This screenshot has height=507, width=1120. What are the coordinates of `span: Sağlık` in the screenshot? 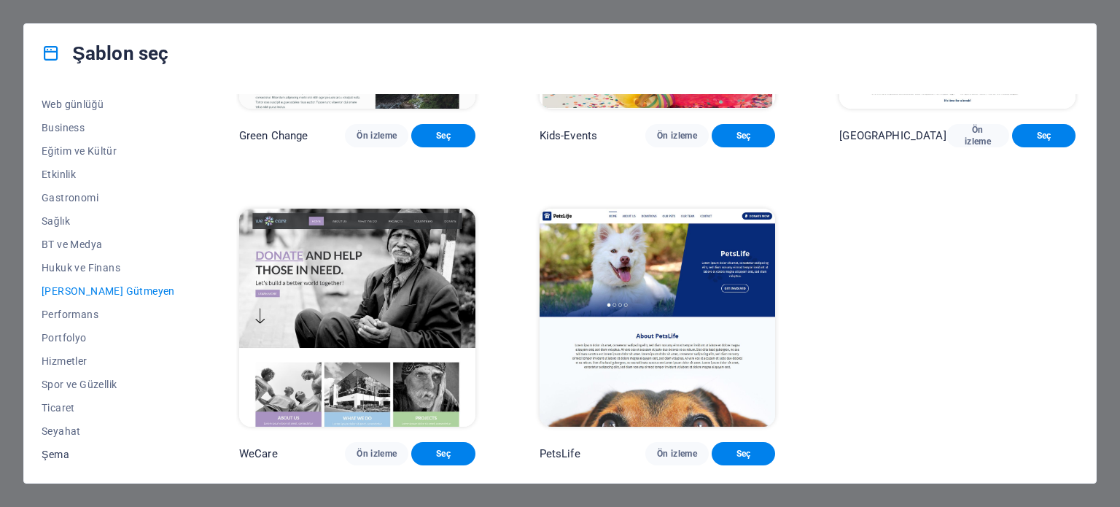 It's located at (108, 221).